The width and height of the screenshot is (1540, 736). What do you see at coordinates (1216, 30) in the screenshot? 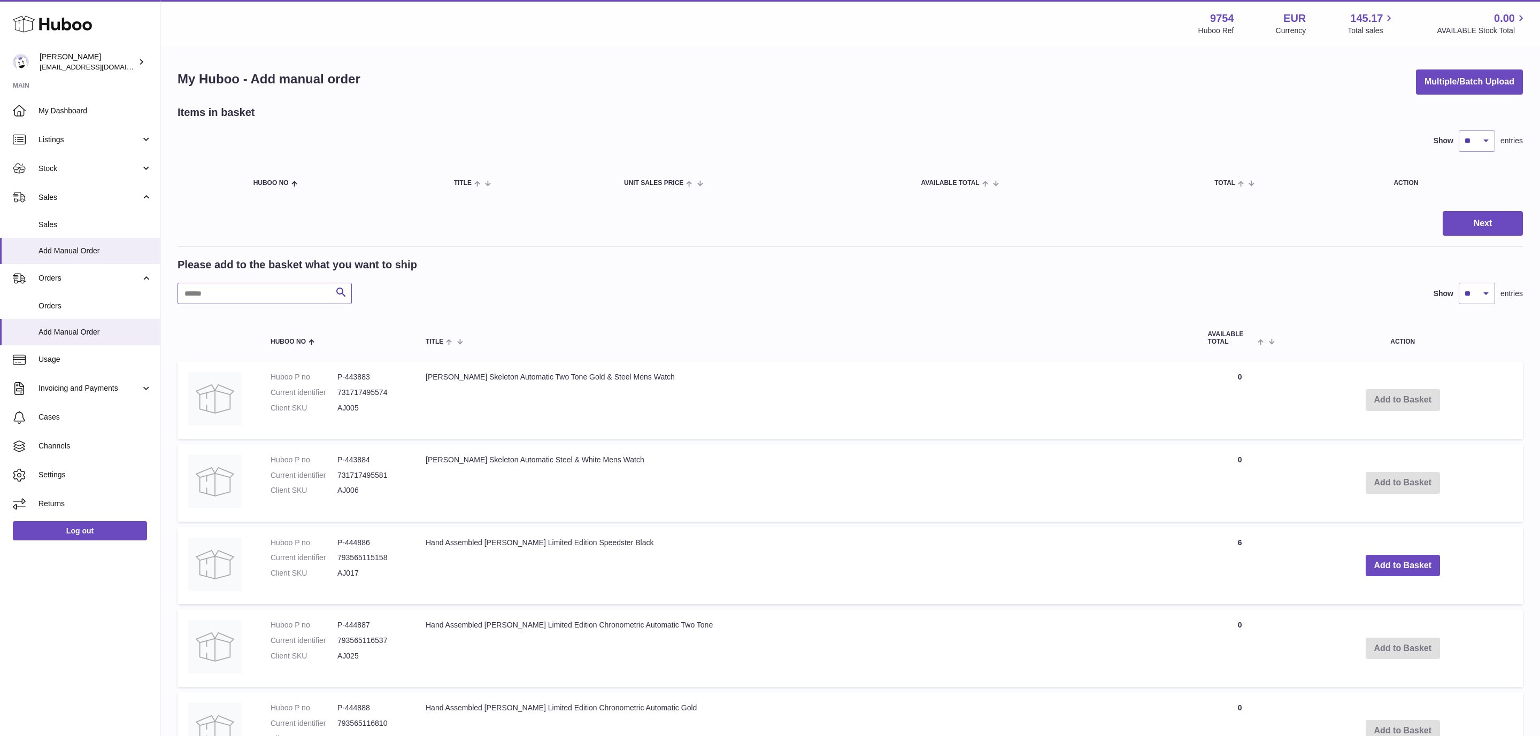
I see `div: Huboo Ref` at bounding box center [1216, 30].